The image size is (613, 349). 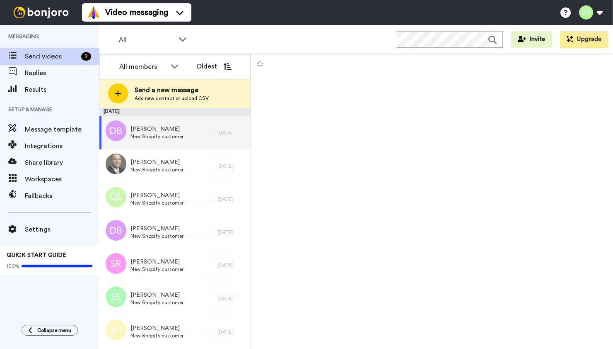 What do you see at coordinates (86, 56) in the screenshot?
I see `div: 9` at bounding box center [86, 56].